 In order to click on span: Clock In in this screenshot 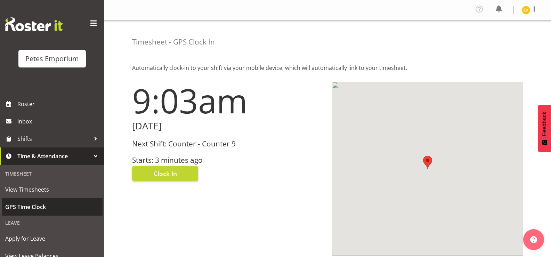, I will do `click(165, 174)`.